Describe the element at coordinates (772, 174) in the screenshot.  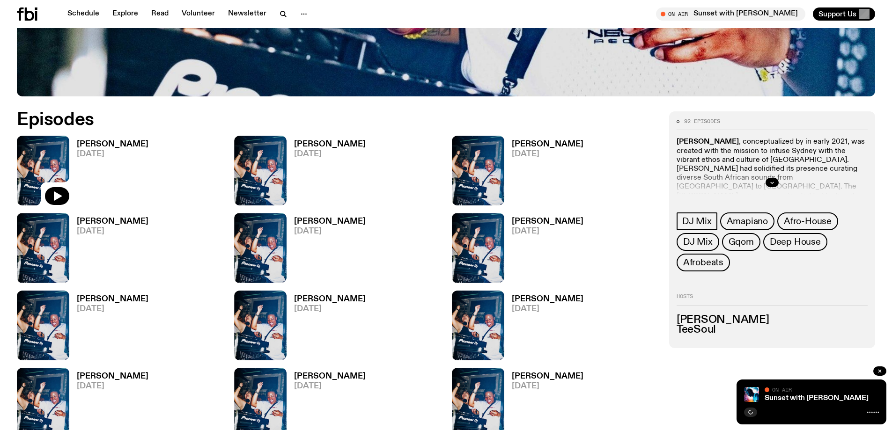
I see `p: , conceptualized by in early 2021, was created with the mission to infuse Sydney with the vibrant...` at that location.